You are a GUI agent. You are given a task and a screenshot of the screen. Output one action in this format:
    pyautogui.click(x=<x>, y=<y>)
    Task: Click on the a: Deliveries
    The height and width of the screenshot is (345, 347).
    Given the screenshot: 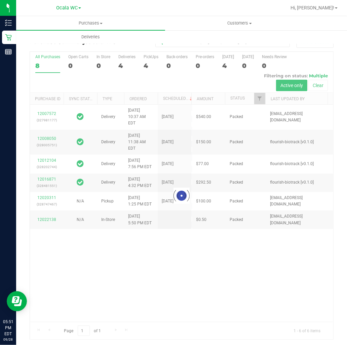 What is the action you would take?
    pyautogui.click(x=91, y=37)
    